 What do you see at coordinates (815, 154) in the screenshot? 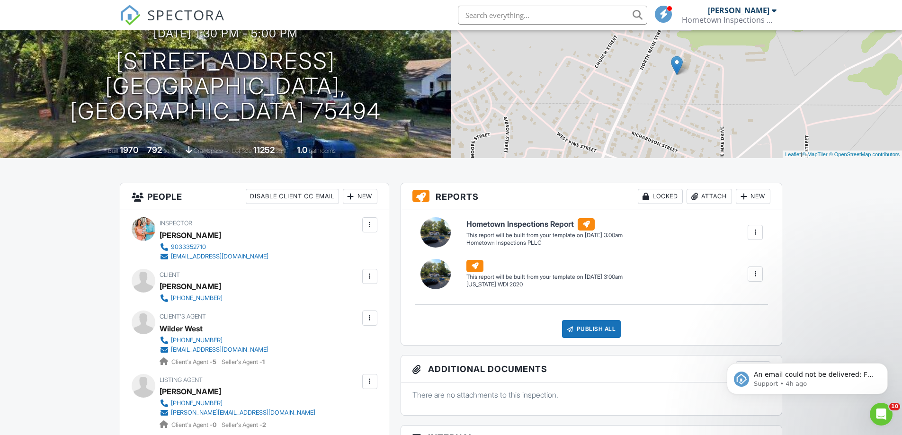
I see `a: © MapTiler` at bounding box center [815, 154].